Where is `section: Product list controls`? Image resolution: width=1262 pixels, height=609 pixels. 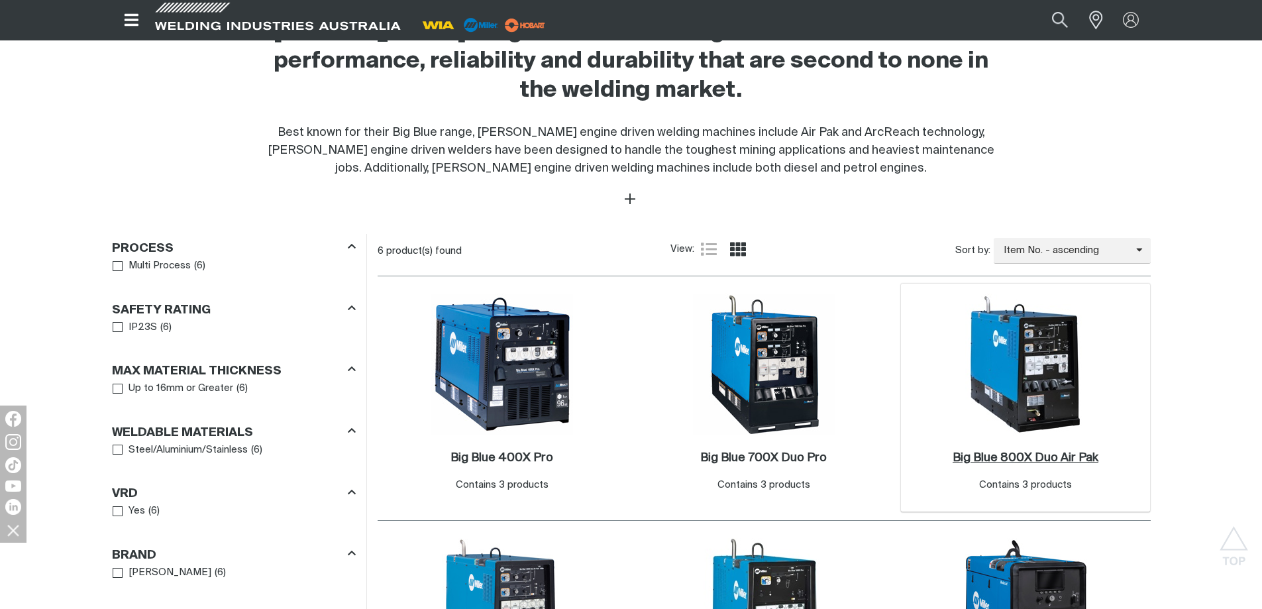 section: Product list controls is located at coordinates (764, 250).